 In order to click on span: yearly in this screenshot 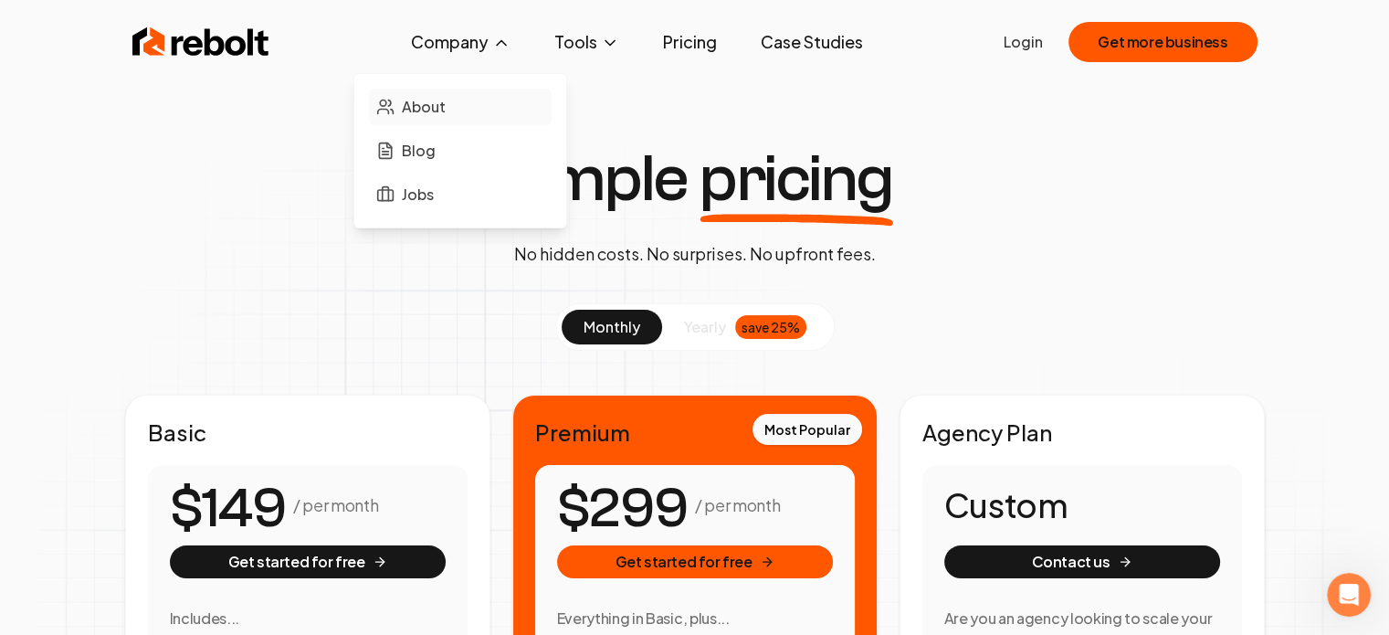, I will do `click(705, 327)`.